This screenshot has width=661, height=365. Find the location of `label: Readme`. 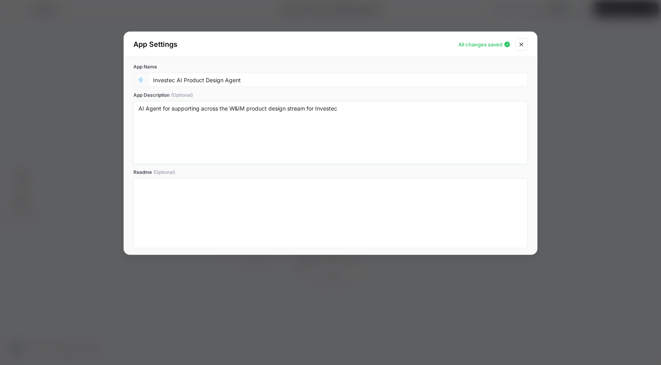

label: Readme is located at coordinates (331, 172).